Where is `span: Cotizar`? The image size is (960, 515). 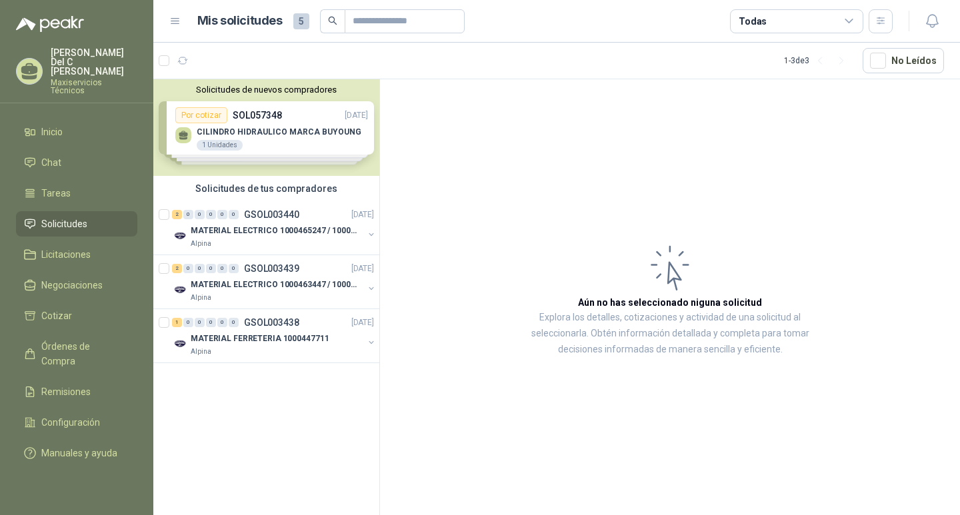
span: Cotizar is located at coordinates (57, 316).